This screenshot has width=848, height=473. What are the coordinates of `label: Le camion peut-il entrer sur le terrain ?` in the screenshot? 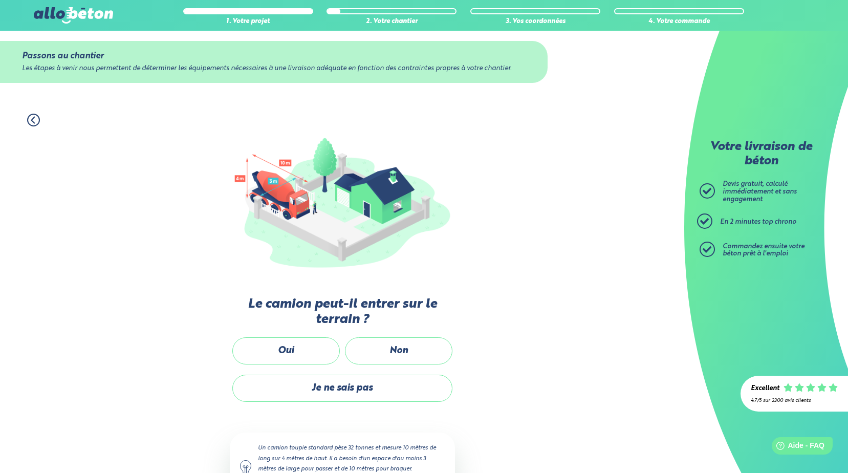 It's located at (342, 312).